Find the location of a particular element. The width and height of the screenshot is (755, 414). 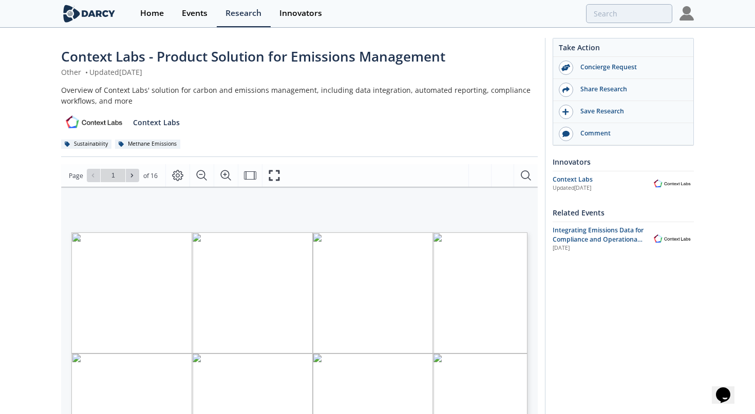

div: Context Labs is located at coordinates (601, 180).